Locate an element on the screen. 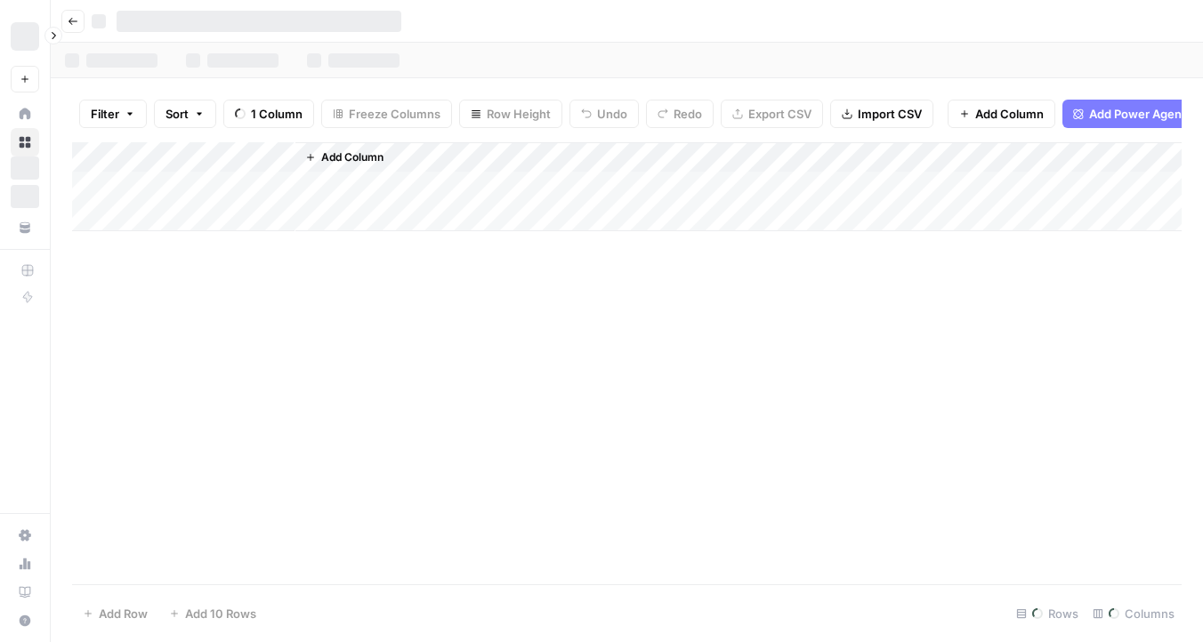 Image resolution: width=1203 pixels, height=642 pixels. div: Columns is located at coordinates (1133, 614).